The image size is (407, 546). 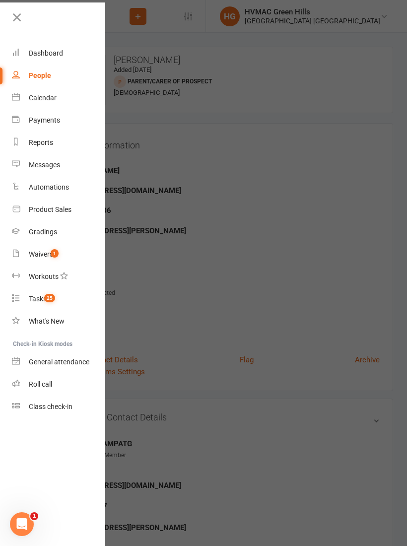 What do you see at coordinates (38, 299) in the screenshot?
I see `div: Tasks` at bounding box center [38, 299].